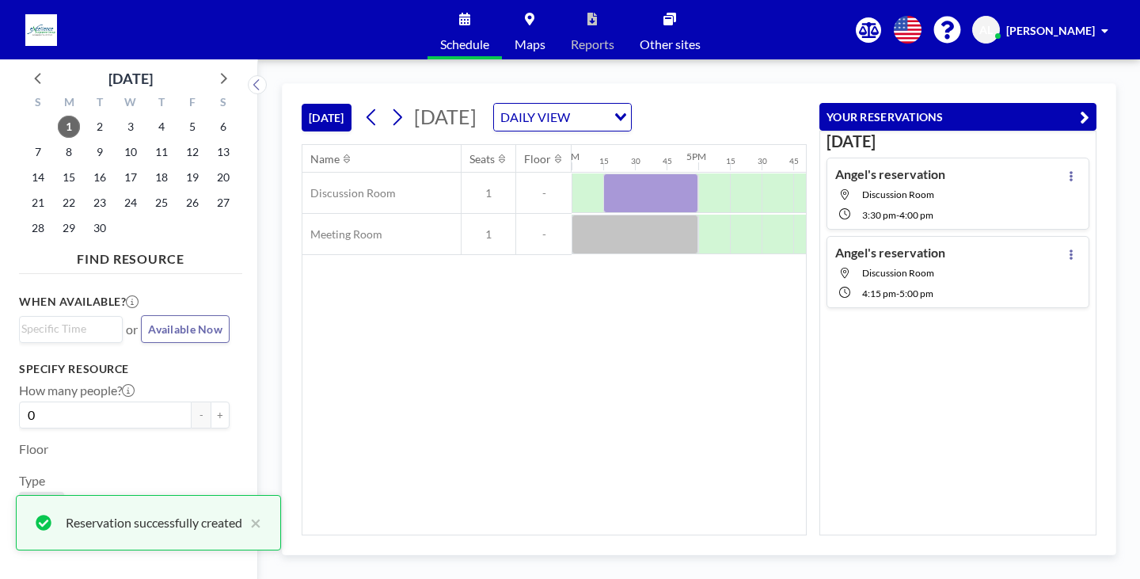 The image size is (1140, 579). I want to click on div: F, so click(192, 104).